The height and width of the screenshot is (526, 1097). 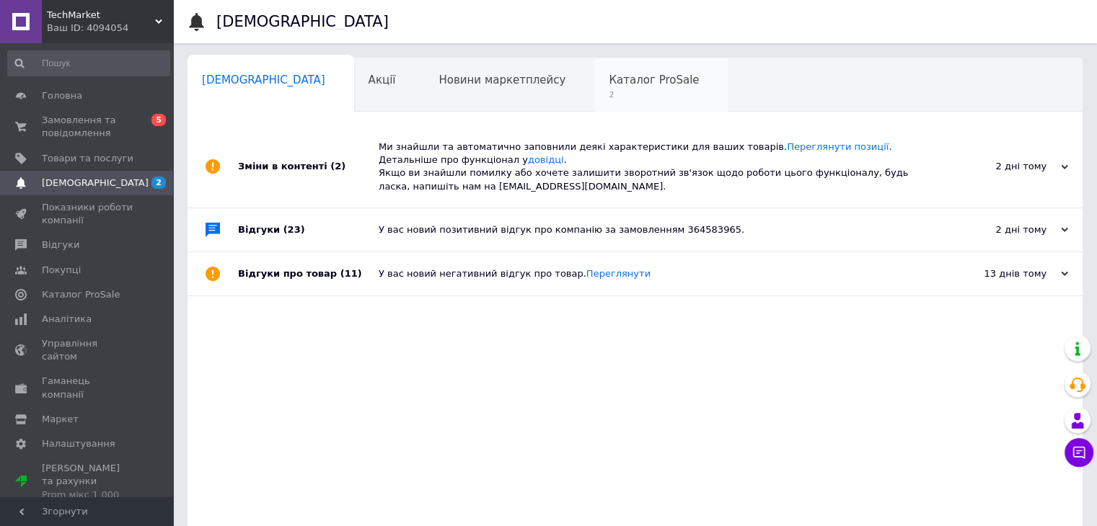 I want to click on span: 5, so click(x=159, y=120).